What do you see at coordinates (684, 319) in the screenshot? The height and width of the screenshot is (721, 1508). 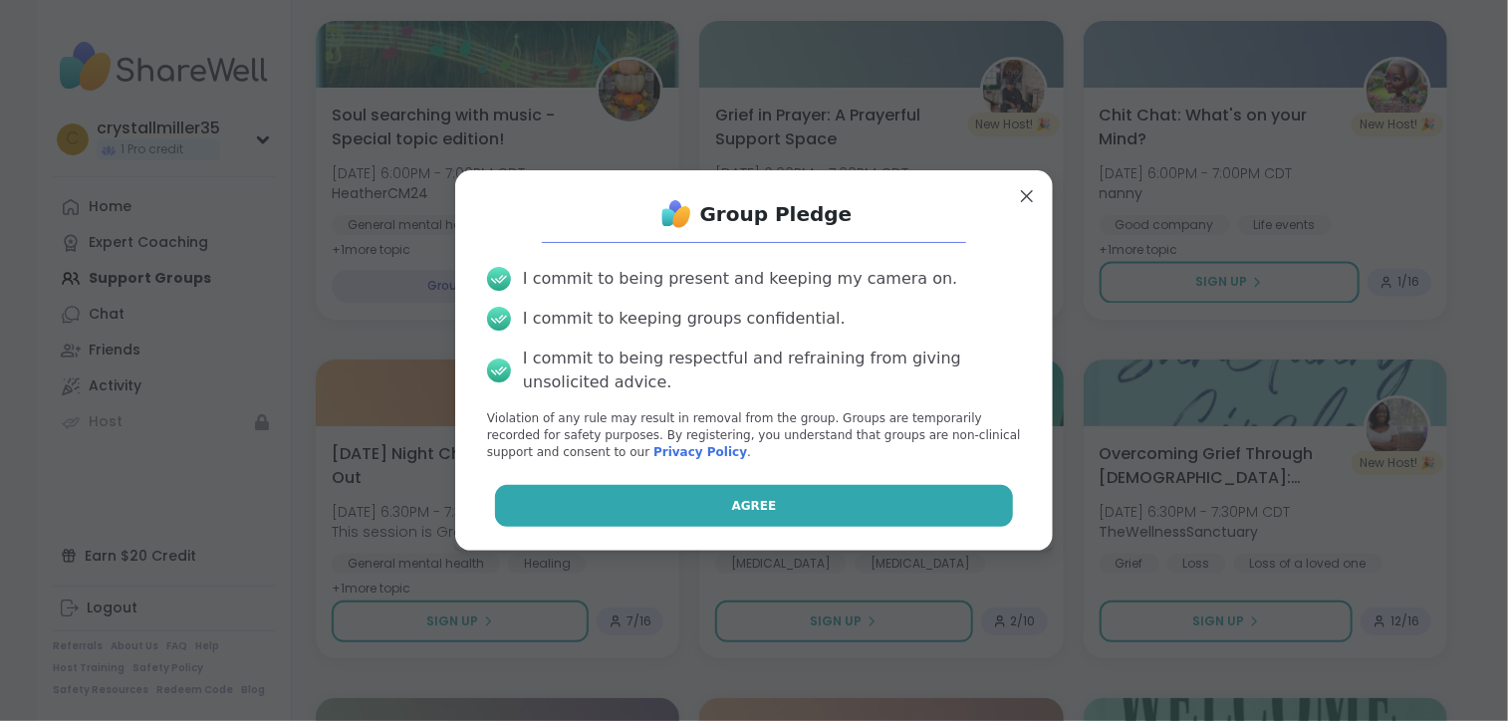 I see `div: I commit to keeping groups confidential.` at bounding box center [684, 319].